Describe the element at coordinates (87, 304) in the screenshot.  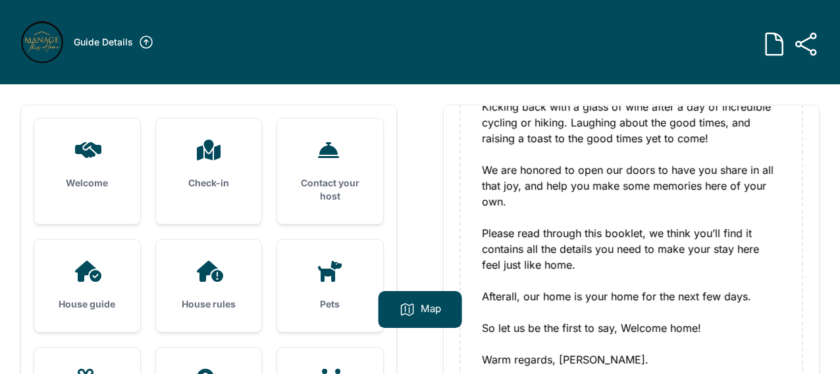
I see `h3: House guide` at that location.